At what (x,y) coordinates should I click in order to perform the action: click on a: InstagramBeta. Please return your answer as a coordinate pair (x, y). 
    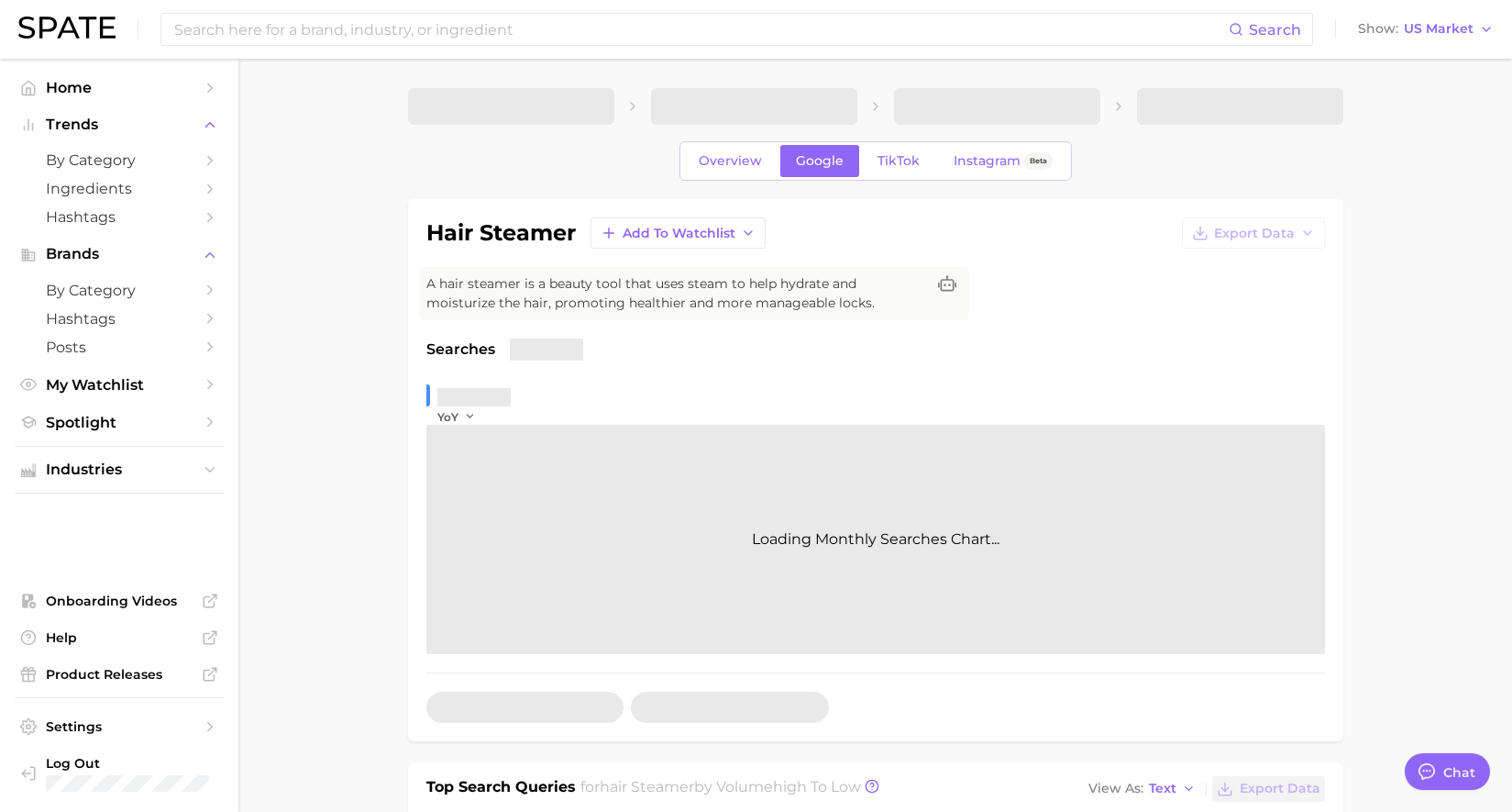
    Looking at the image, I should click on (1002, 161).